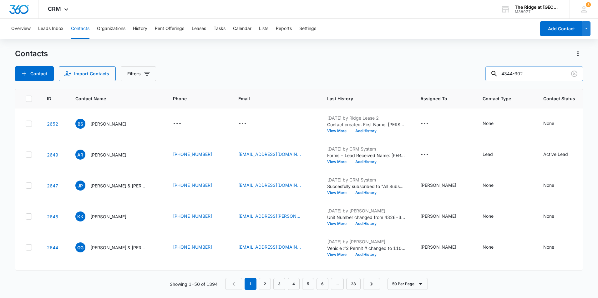 The width and height of the screenshot is (598, 298). What do you see at coordinates (561, 155) in the screenshot?
I see `div: Contact Status - Active Lead - Select to Edit Field` at bounding box center [561, 155].